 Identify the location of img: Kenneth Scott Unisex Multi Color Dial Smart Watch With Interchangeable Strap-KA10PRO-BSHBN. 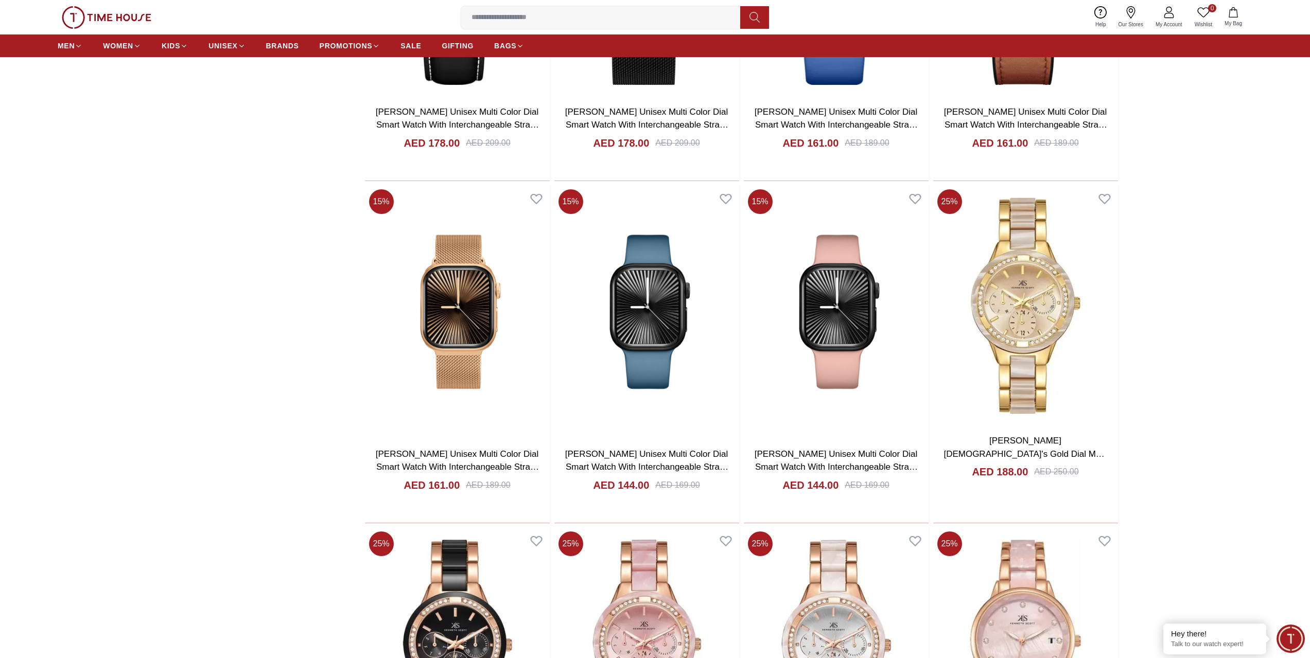
(647, 312).